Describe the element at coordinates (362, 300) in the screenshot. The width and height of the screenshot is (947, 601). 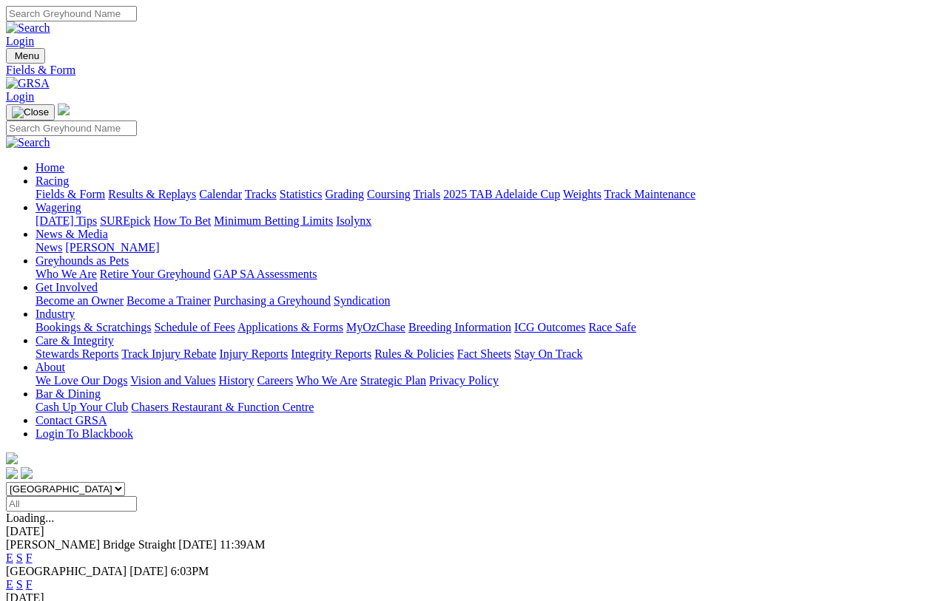
I see `a: Syndication` at that location.